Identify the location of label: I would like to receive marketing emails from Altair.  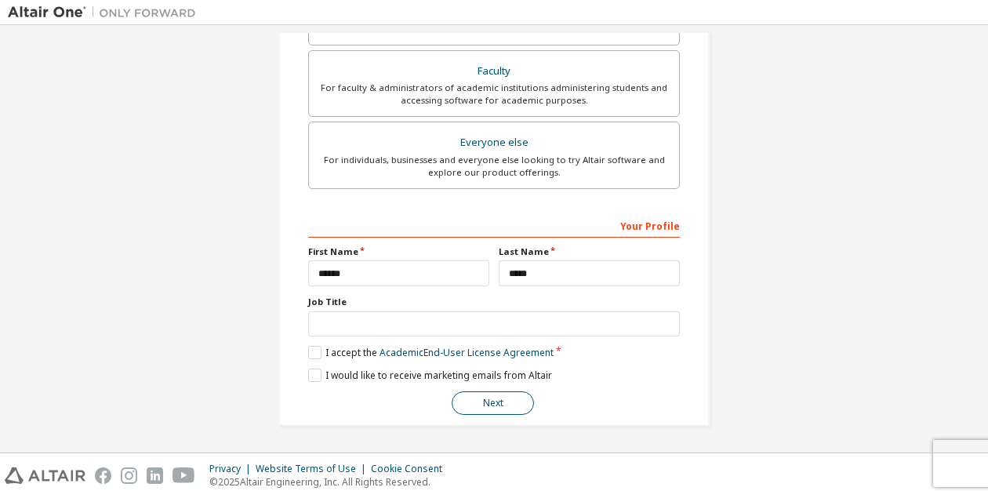
(430, 375).